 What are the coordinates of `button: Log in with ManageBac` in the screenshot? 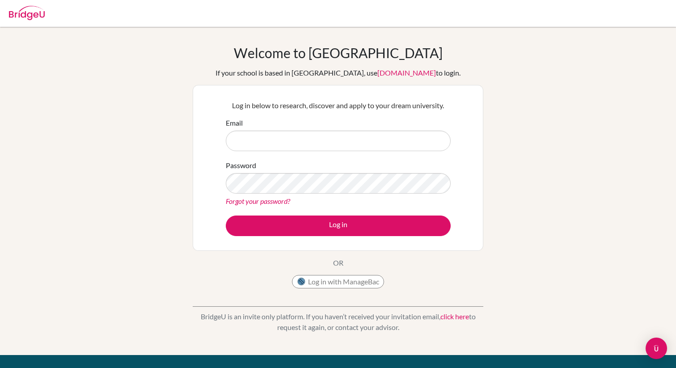 It's located at (338, 282).